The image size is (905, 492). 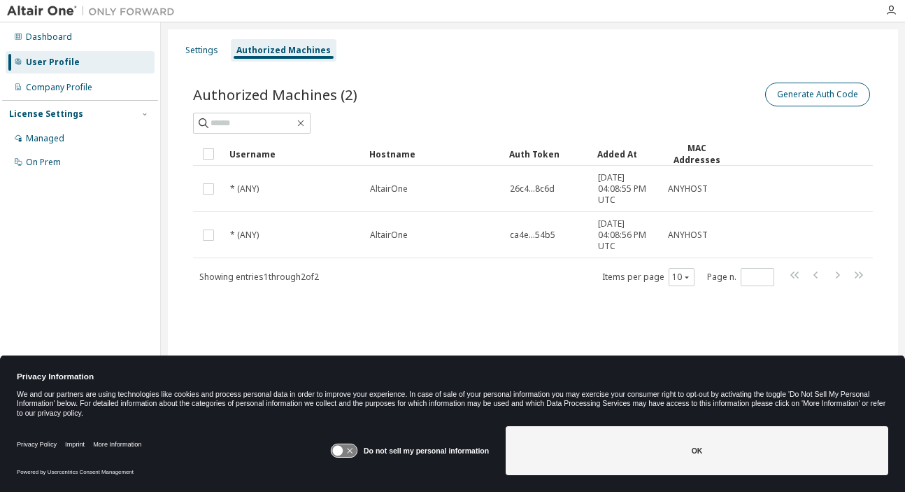 I want to click on span: Items per page, so click(x=648, y=277).